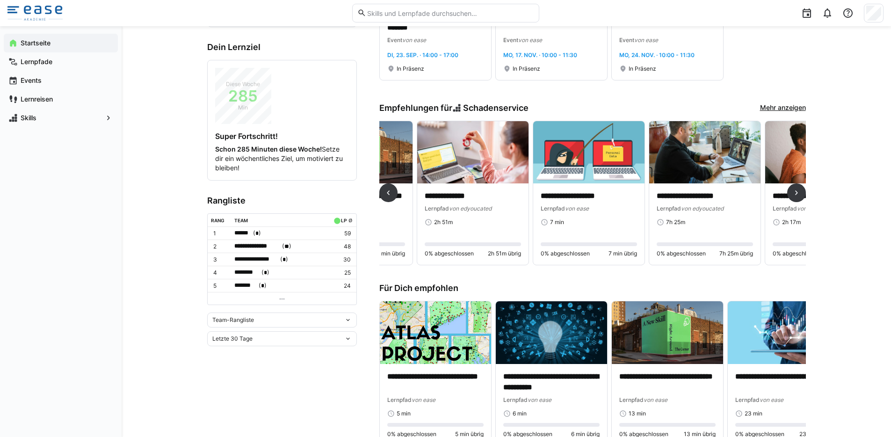  What do you see at coordinates (341, 246) in the screenshot?
I see `p: 48` at bounding box center [341, 246].